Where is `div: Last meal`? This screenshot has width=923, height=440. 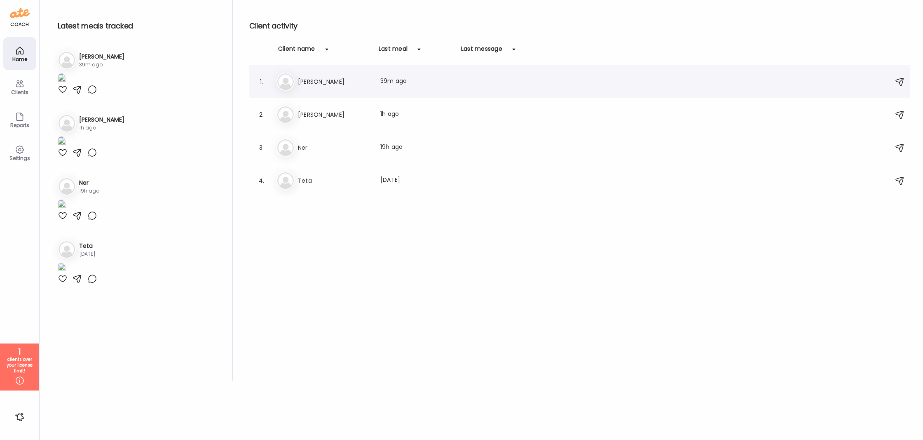 div: Last meal is located at coordinates (393, 51).